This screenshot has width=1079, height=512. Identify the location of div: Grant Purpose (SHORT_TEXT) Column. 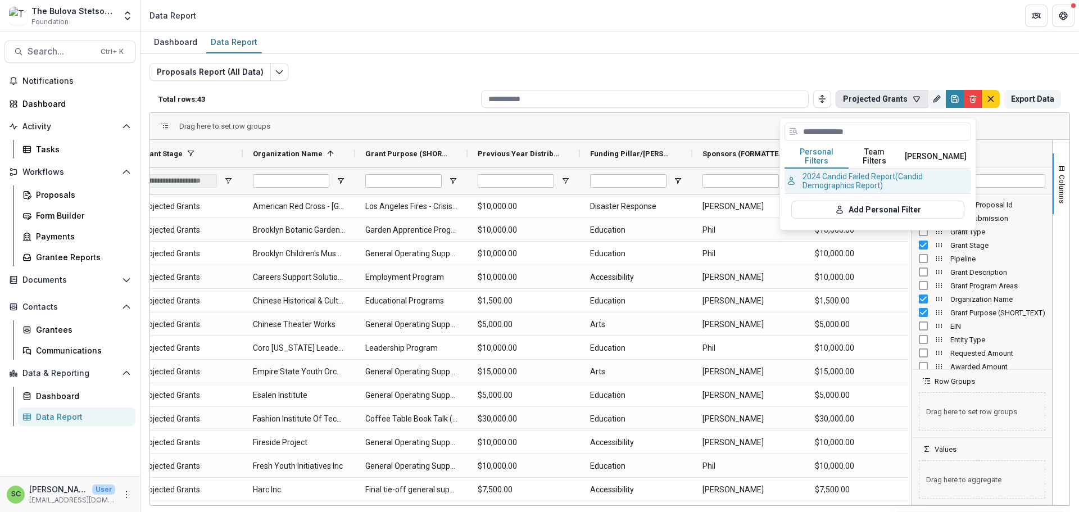
(982, 312).